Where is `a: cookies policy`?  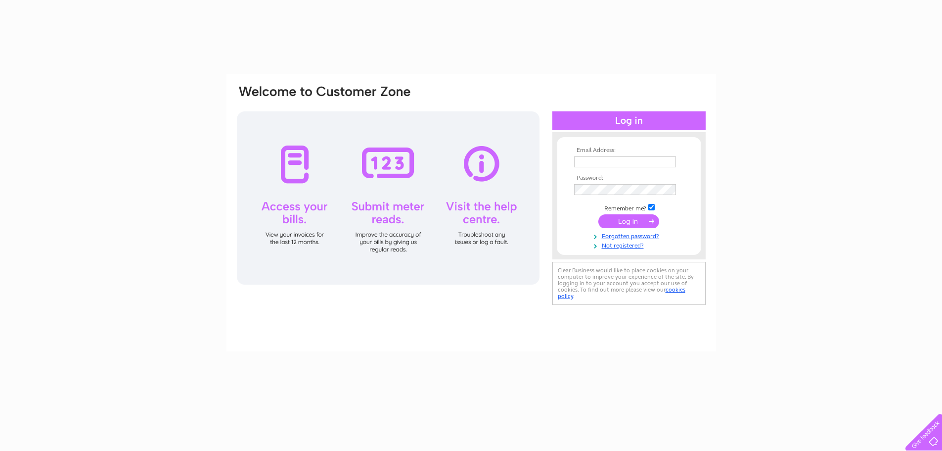
a: cookies policy is located at coordinates (622, 292).